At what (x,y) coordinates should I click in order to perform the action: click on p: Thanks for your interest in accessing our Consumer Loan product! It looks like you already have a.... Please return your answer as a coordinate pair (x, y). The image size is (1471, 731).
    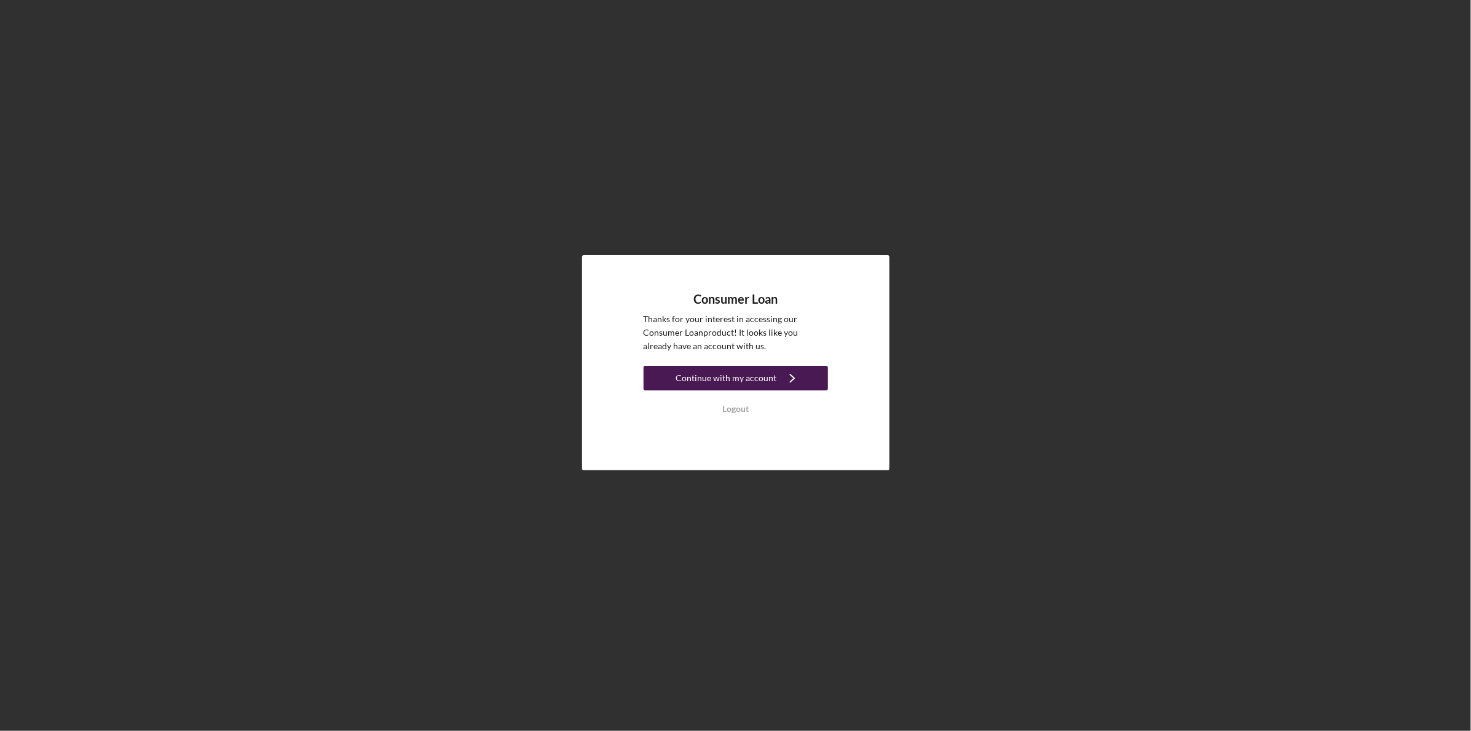
    Looking at the image, I should click on (736, 333).